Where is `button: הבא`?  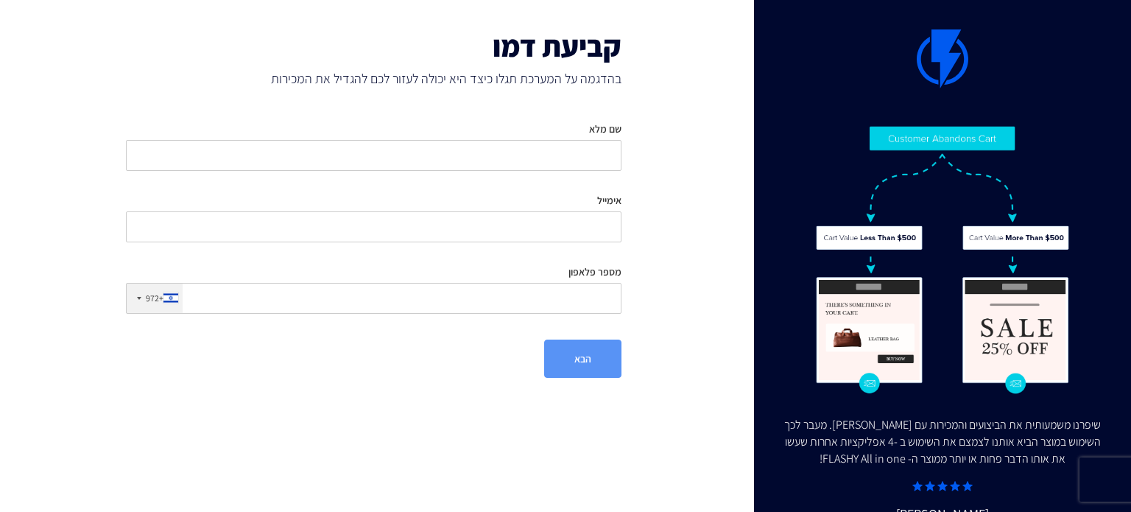 button: הבא is located at coordinates (582, 358).